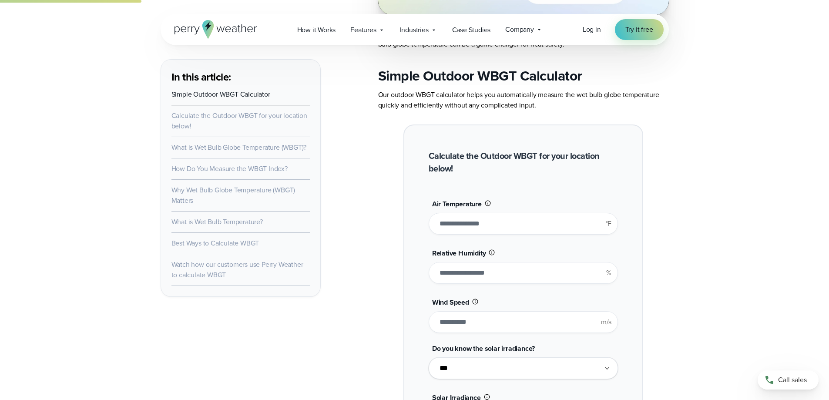 The height and width of the screenshot is (400, 829). What do you see at coordinates (459, 253) in the screenshot?
I see `span: Relative Humidity` at bounding box center [459, 253].